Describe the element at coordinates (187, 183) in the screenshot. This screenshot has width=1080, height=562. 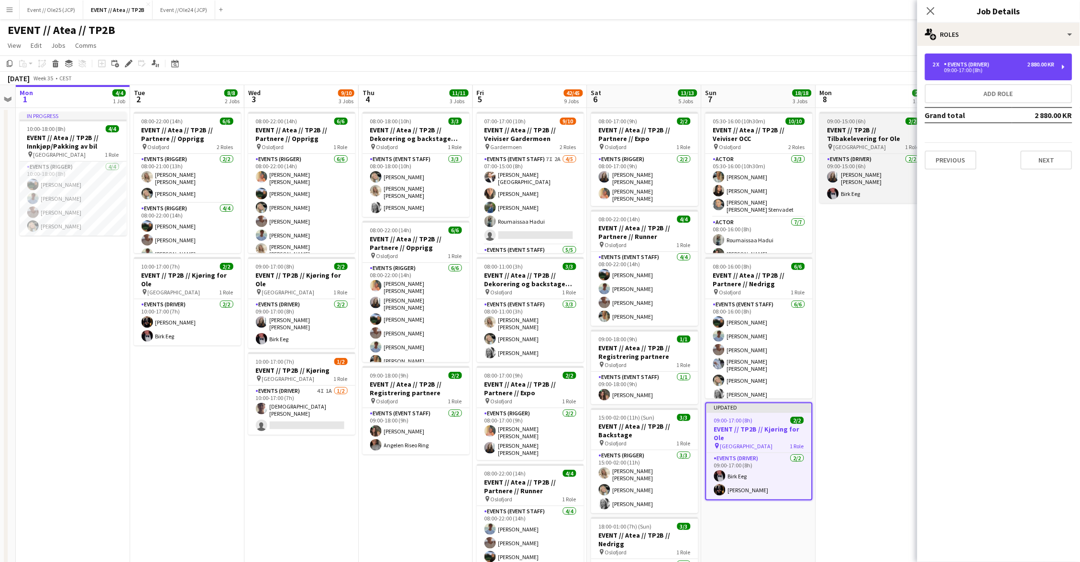
I see `div: 08:00-22:00 (14h)6/6EVENT // Atea // TP2B // Partnere // Opprigg Oslofjord2 RolesEvents (Rigger)2...` at that location.